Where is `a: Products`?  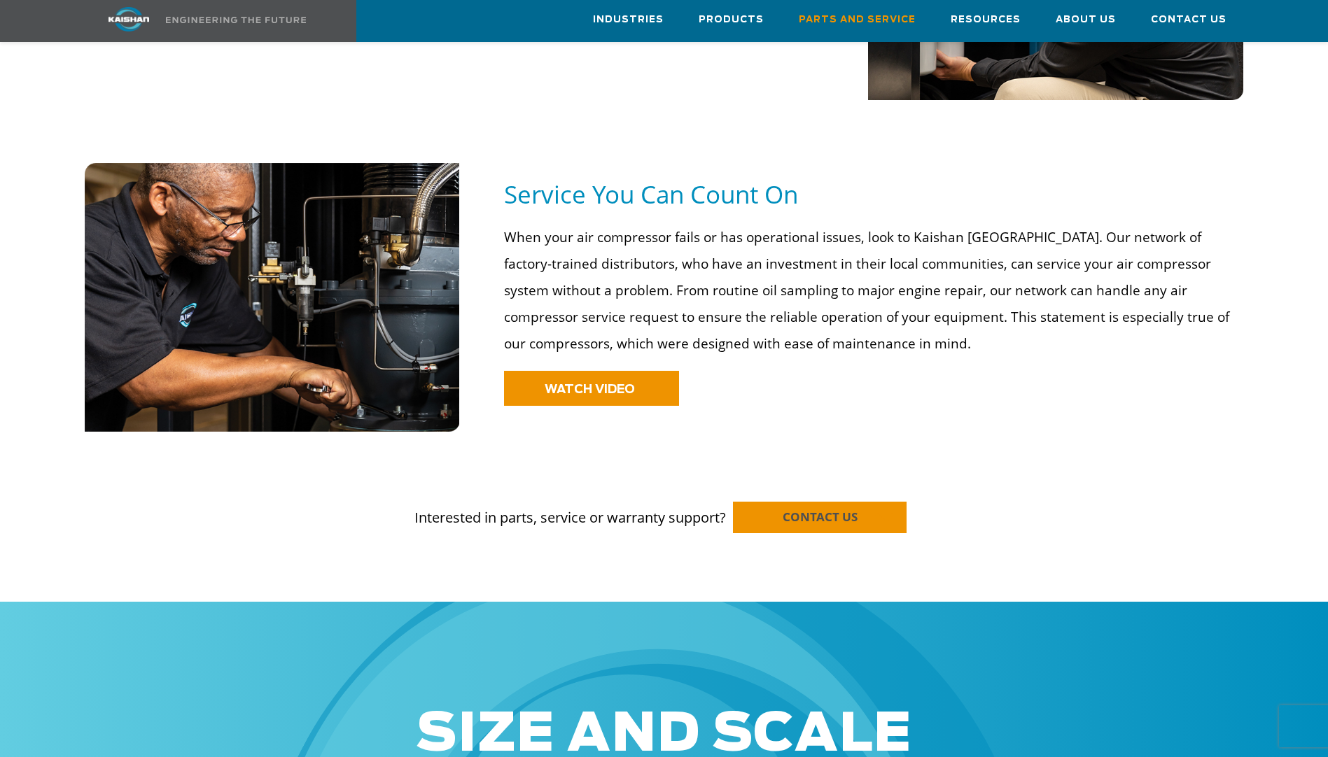 a: Products is located at coordinates (731, 20).